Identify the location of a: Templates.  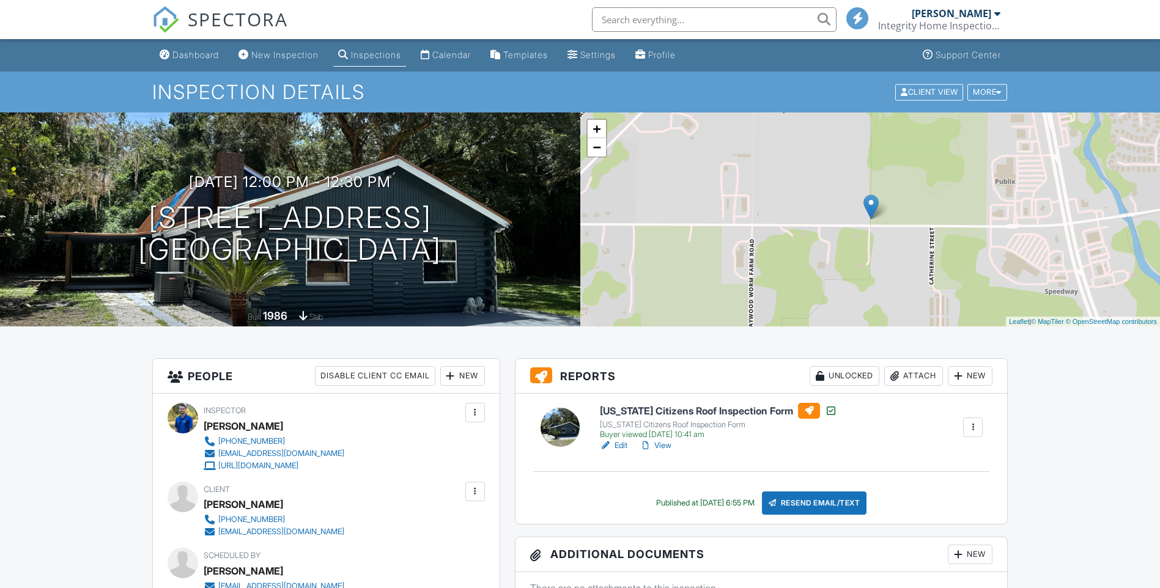
(519, 55).